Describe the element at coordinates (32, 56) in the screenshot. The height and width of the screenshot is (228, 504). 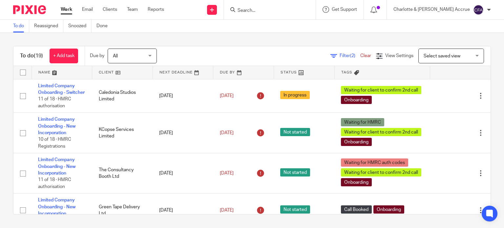
I see `h1: To do` at that location.